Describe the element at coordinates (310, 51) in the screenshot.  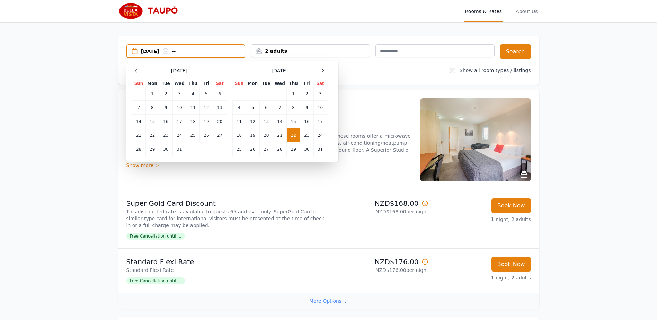
I see `div: 2 adults` at that location.